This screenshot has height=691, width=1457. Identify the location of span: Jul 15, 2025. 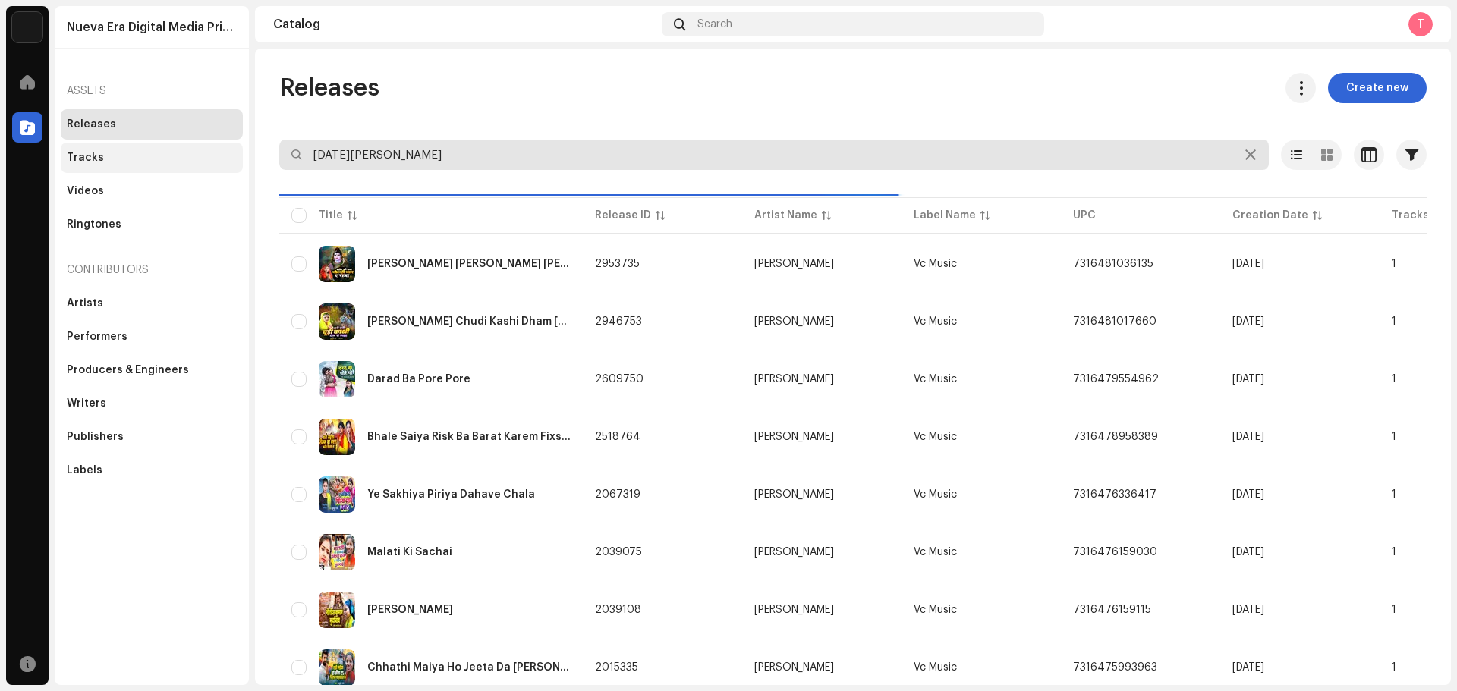
(1248, 322).